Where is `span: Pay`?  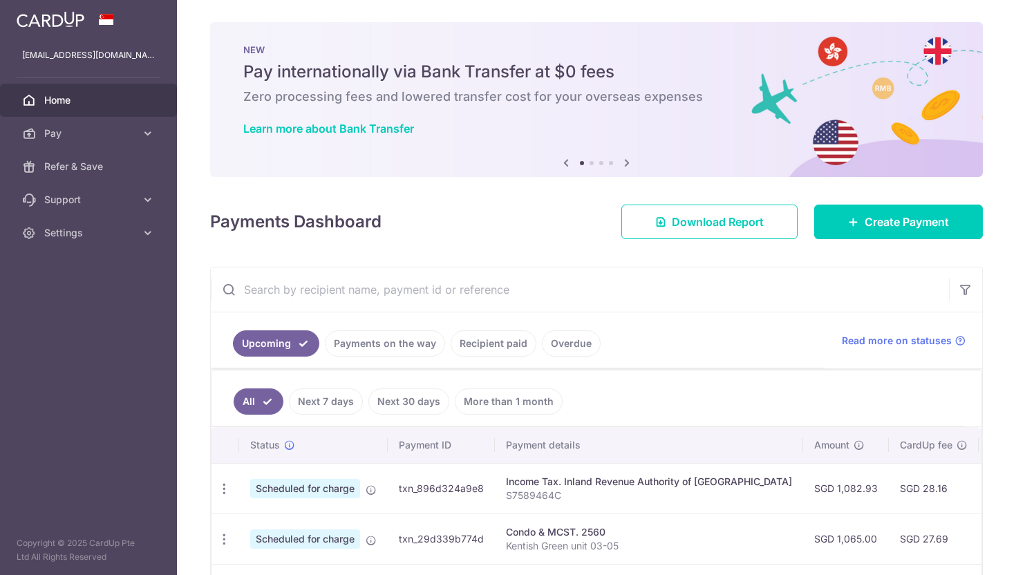
span: Pay is located at coordinates (90, 133).